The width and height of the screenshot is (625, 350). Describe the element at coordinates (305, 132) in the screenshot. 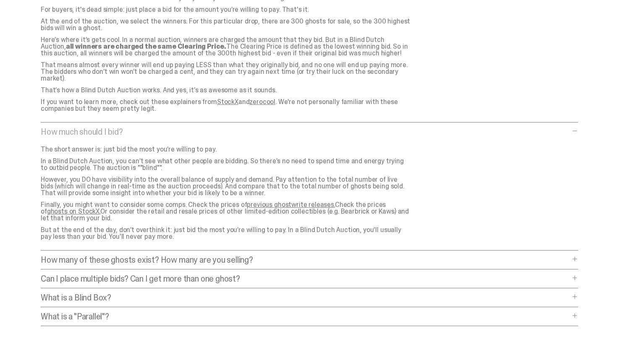

I see `p: How much should I bid?` at that location.